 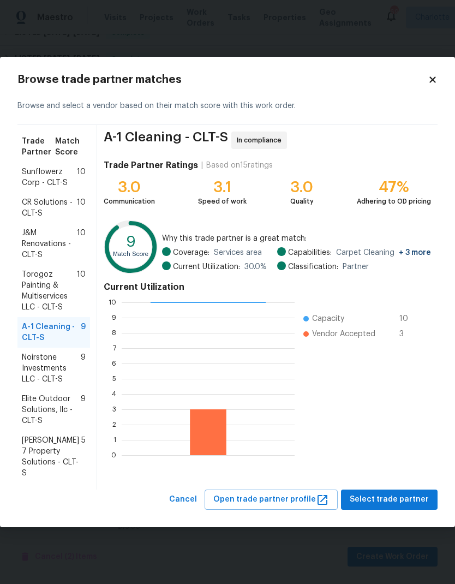 What do you see at coordinates (51, 410) in the screenshot?
I see `span: Elite Outdoor Solutions, llc - CLT-S` at bounding box center [51, 410].